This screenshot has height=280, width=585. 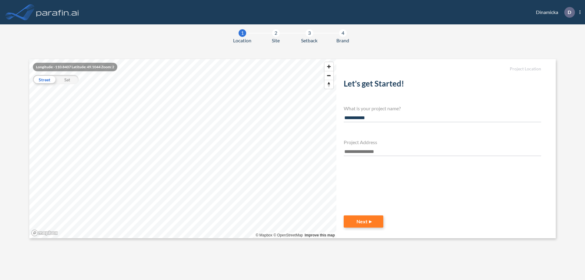 What do you see at coordinates (328, 75) in the screenshot?
I see `span: Zoom out` at bounding box center [328, 75].